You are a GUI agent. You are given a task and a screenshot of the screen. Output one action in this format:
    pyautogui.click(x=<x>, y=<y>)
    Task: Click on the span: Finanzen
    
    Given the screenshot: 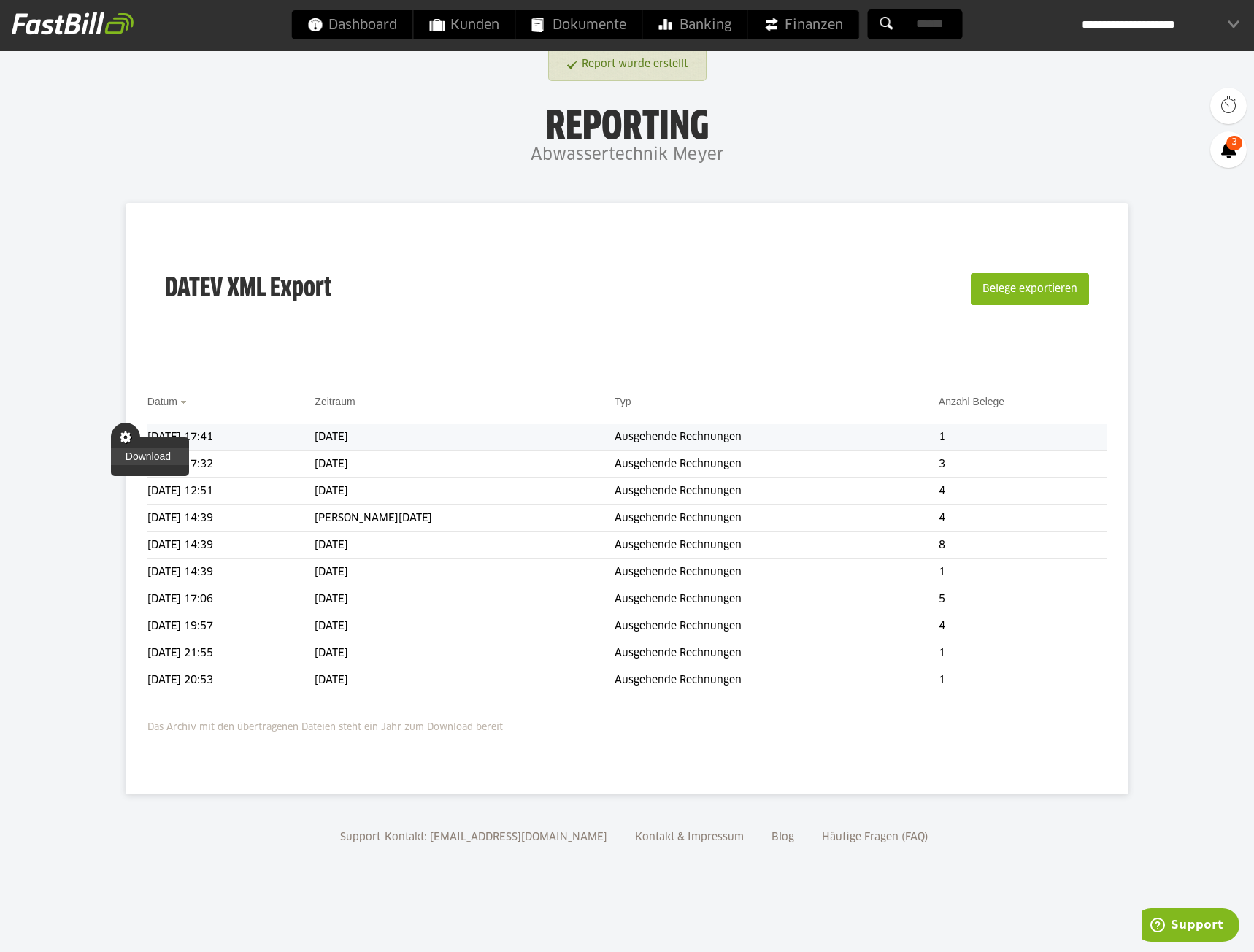 What is the action you would take?
    pyautogui.click(x=803, y=25)
    